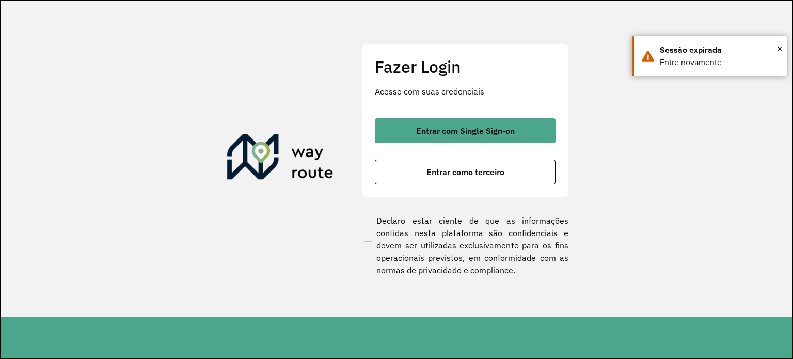 The width and height of the screenshot is (793, 359). Describe the element at coordinates (280, 159) in the screenshot. I see `img: Roteirizador AmbevTech` at that location.